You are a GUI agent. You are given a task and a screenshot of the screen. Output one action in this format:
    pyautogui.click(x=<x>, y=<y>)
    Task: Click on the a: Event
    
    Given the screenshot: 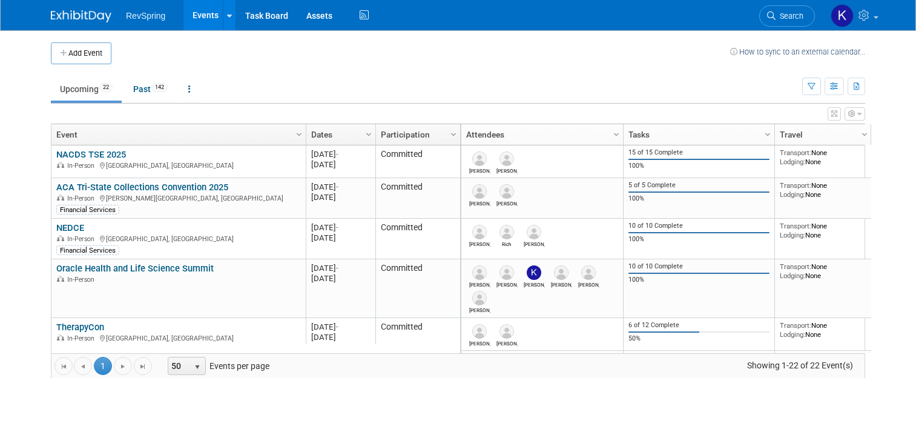 What is the action you would take?
    pyautogui.click(x=177, y=134)
    